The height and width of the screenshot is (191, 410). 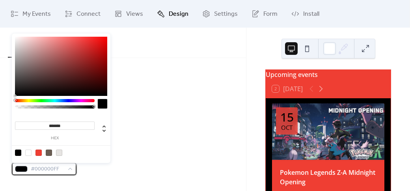 I want to click on a: Design, so click(x=173, y=14).